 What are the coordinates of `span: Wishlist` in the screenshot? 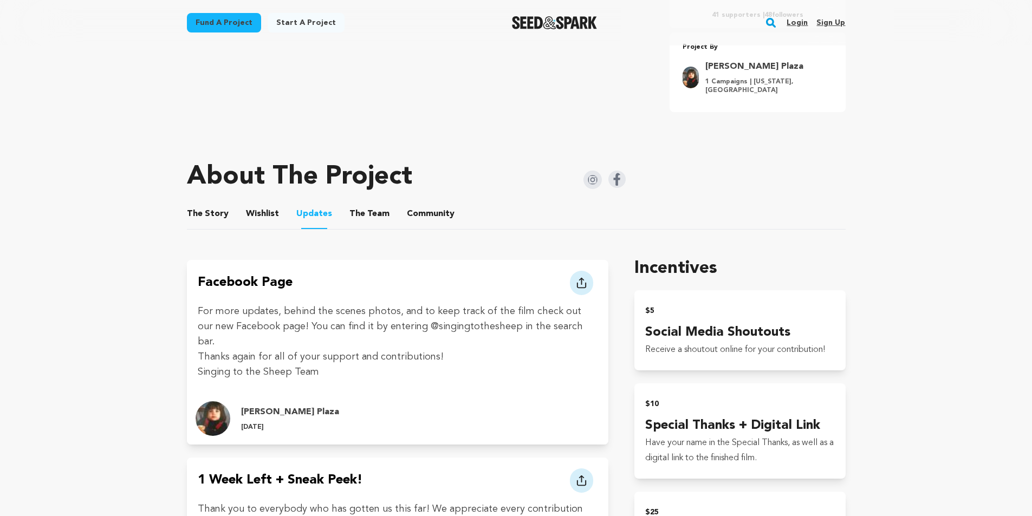 It's located at (262, 214).